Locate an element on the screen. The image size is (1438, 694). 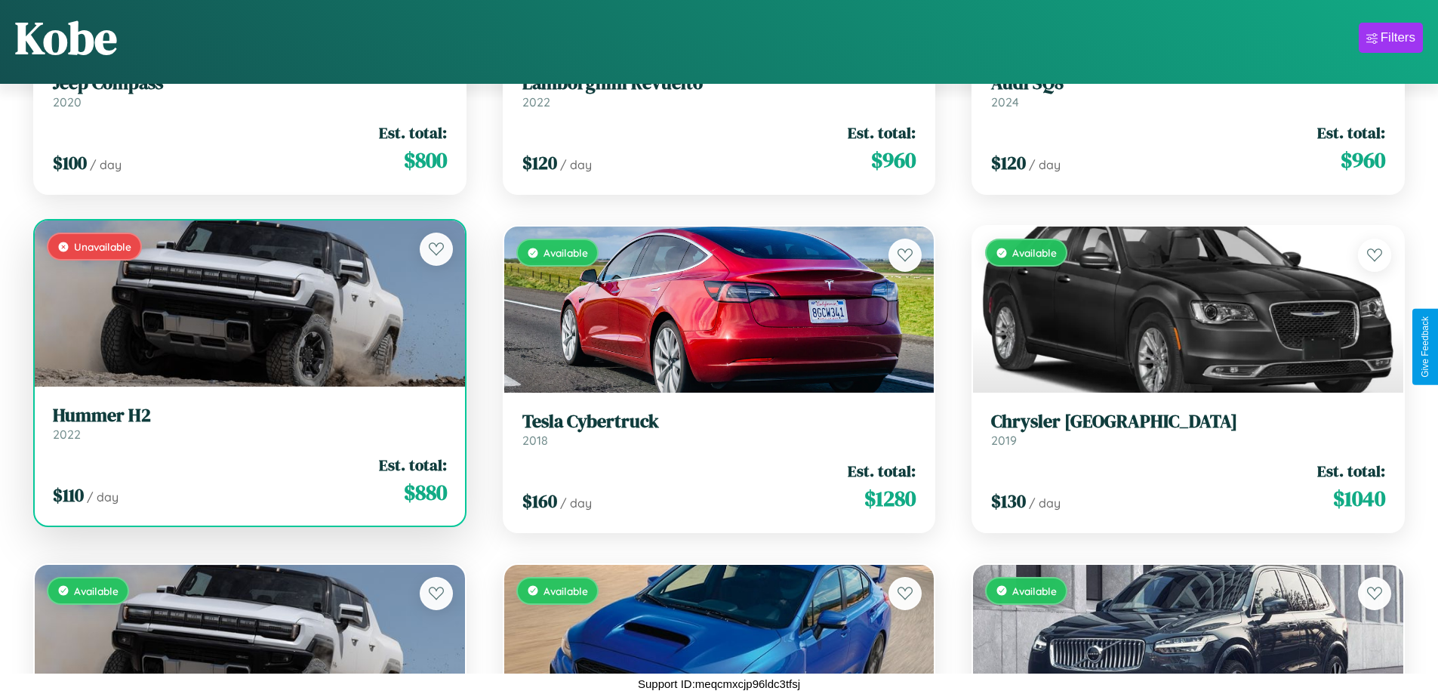
div: Filters is located at coordinates (1398, 38).